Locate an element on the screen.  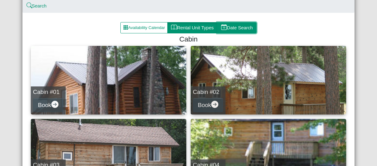
button: bookRental Unit Types is located at coordinates (192, 28).